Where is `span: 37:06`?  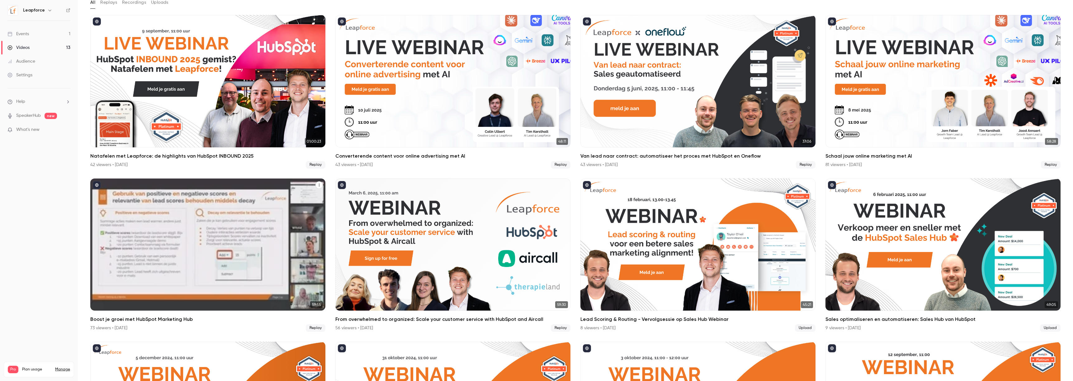
span: 37:06 is located at coordinates (807, 141).